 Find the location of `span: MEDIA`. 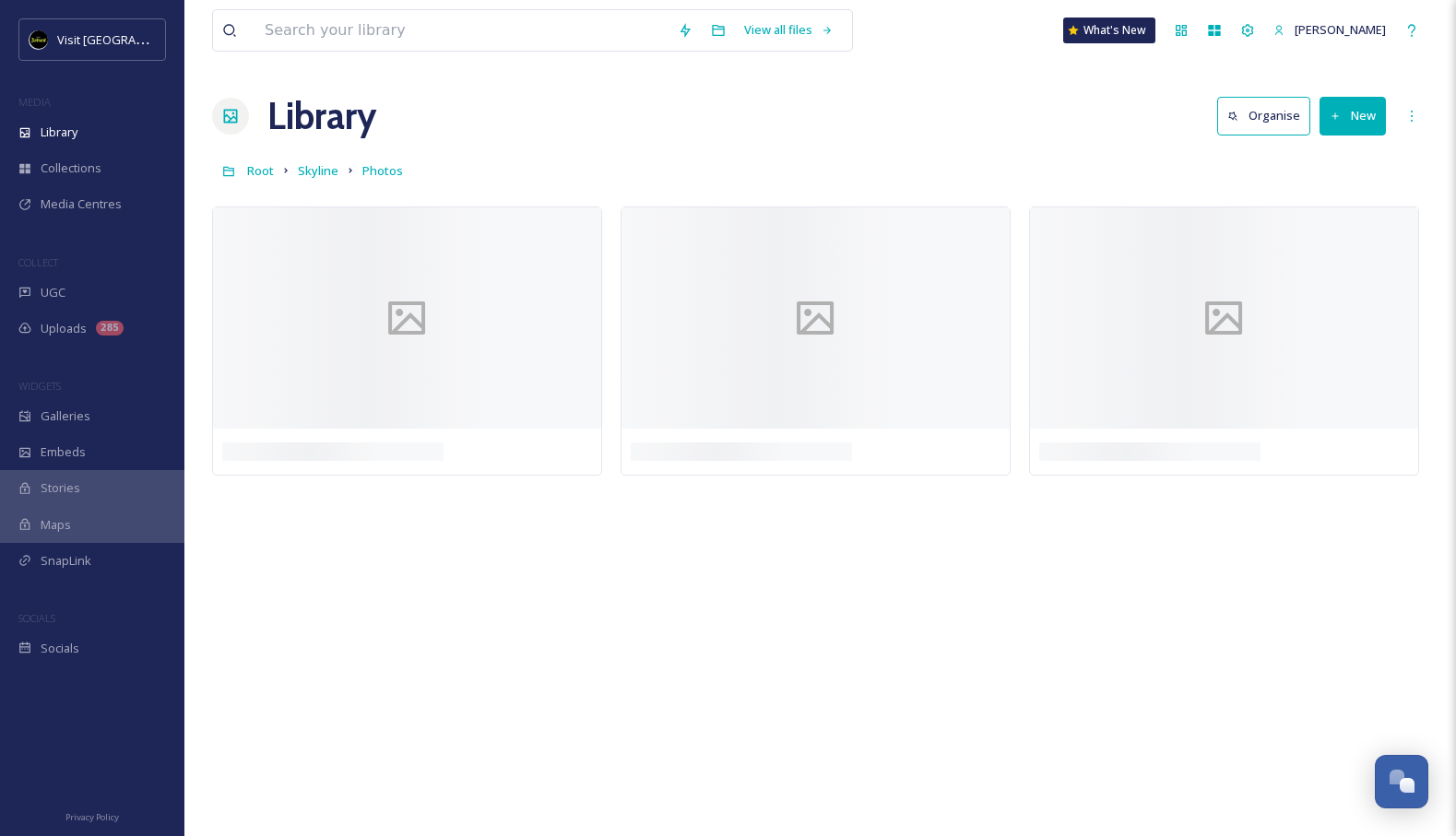

span: MEDIA is located at coordinates (35, 102).